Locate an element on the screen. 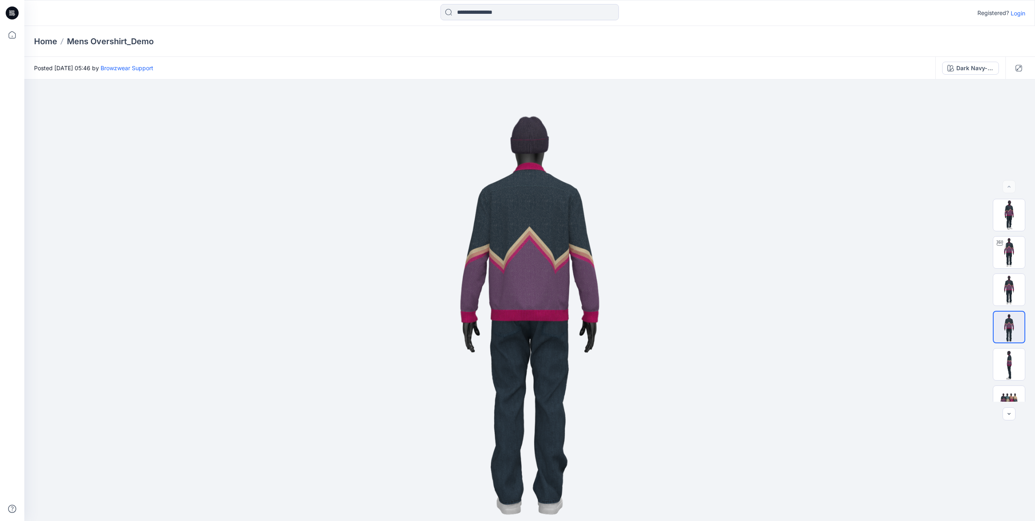 The image size is (1035, 521). img: 3/4 Rotation View is located at coordinates (1009, 215).